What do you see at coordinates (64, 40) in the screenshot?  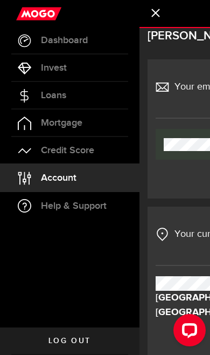 I see `span: Dashboard` at bounding box center [64, 40].